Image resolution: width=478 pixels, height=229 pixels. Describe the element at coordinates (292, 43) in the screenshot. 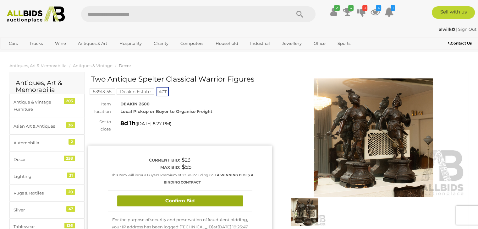

I see `a: Jewellery` at that location.